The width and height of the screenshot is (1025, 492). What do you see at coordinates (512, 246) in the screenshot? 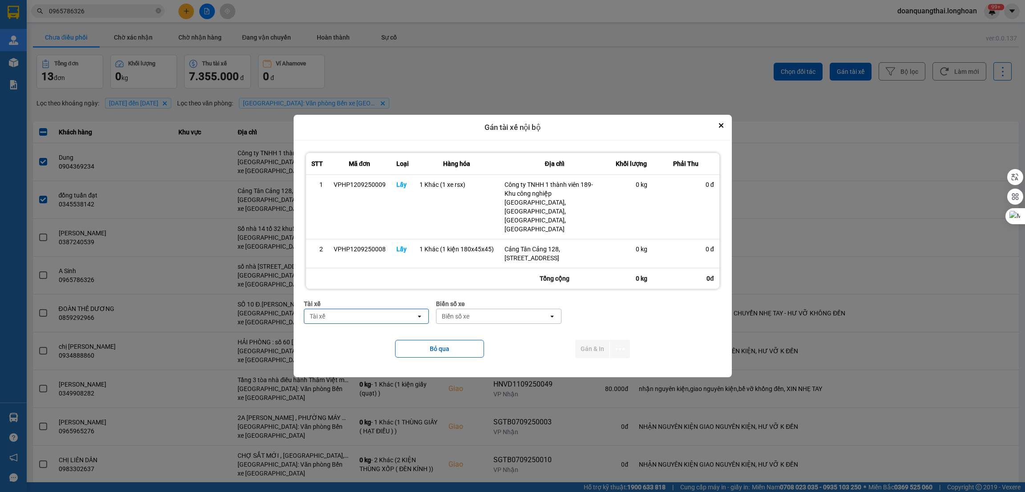
I see `div: dialog` at bounding box center [512, 246].